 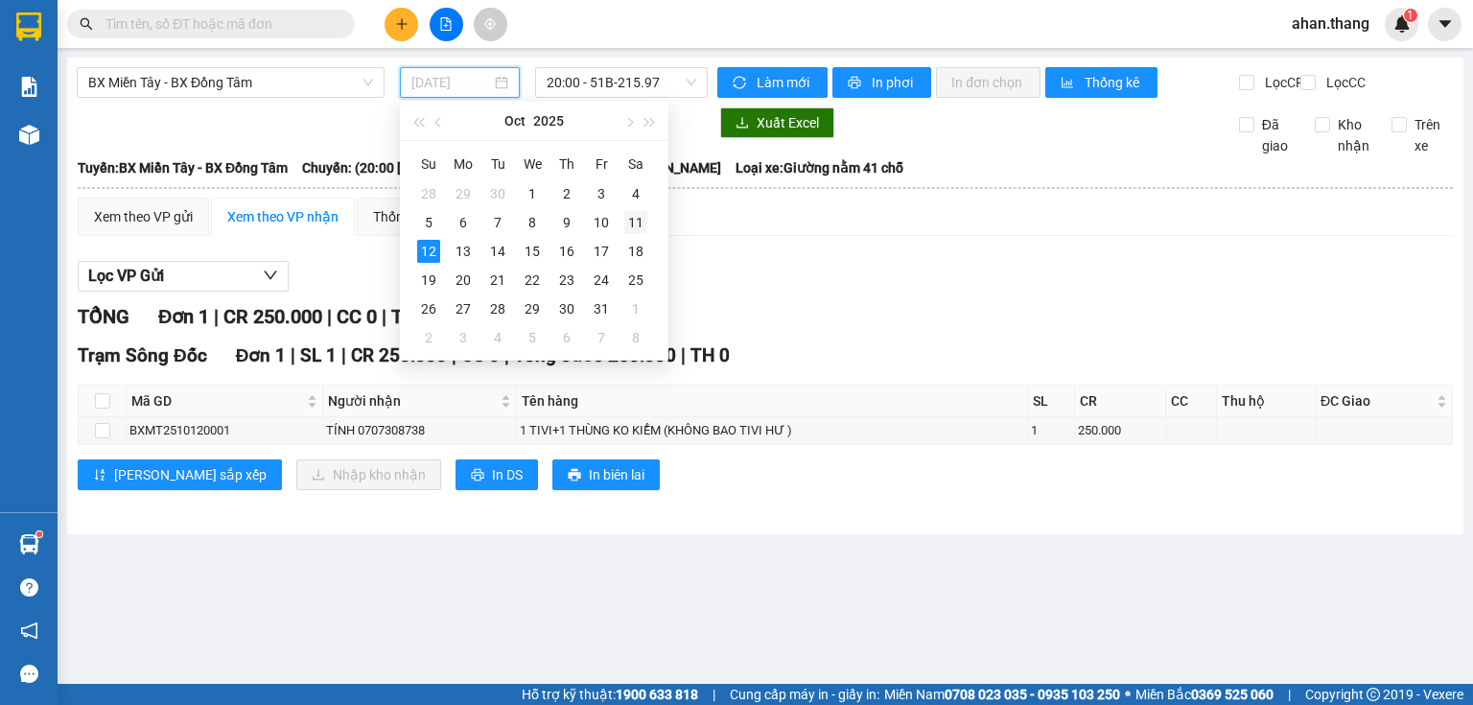 What do you see at coordinates (498, 309) in the screenshot?
I see `td: 2025-10-28` at bounding box center [498, 309].